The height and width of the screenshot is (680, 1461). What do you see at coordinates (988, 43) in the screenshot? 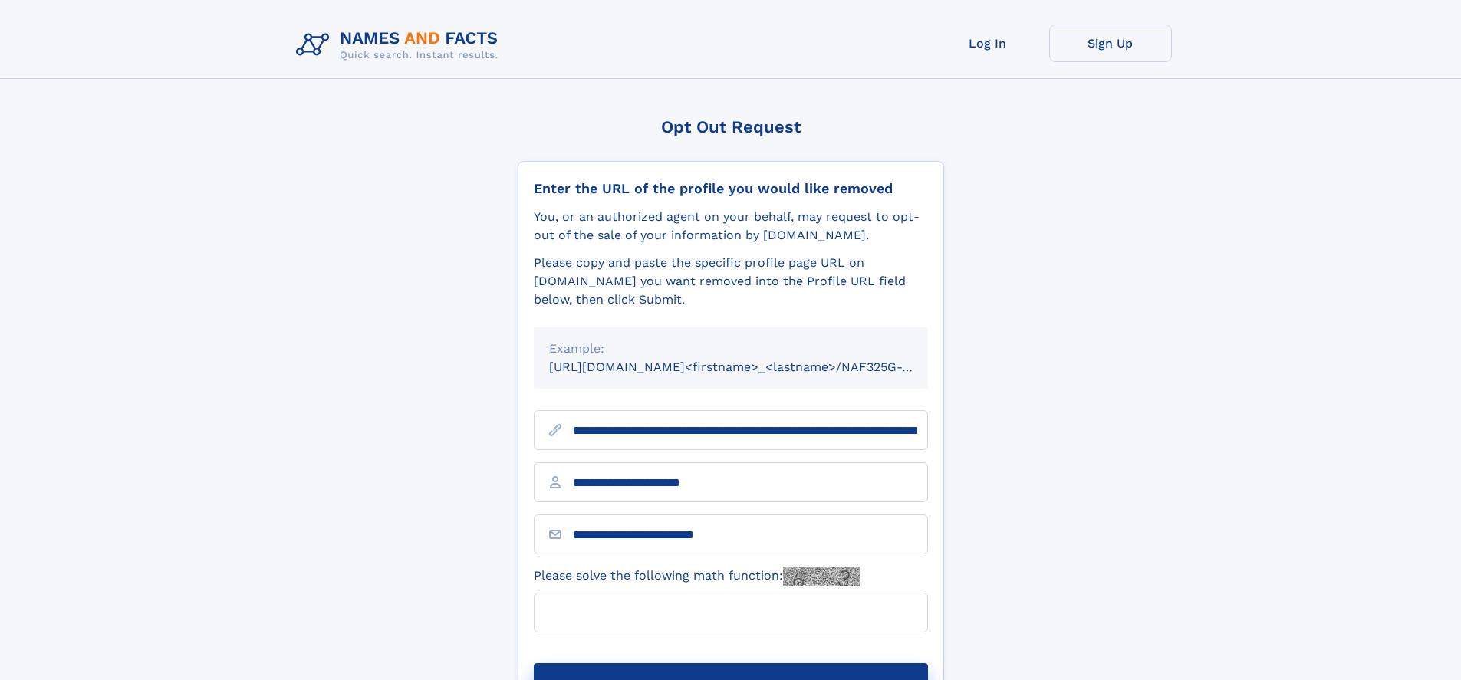
I see `a: Log In` at bounding box center [988, 43].